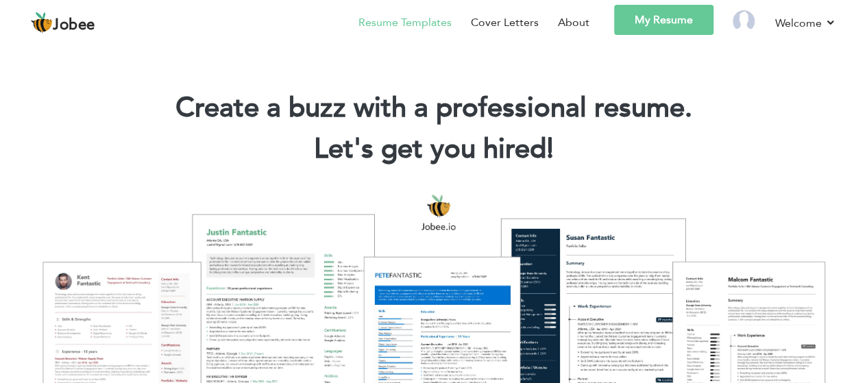  Describe the element at coordinates (433, 108) in the screenshot. I see `h1: Create a buzz with a professional resume.` at that location.